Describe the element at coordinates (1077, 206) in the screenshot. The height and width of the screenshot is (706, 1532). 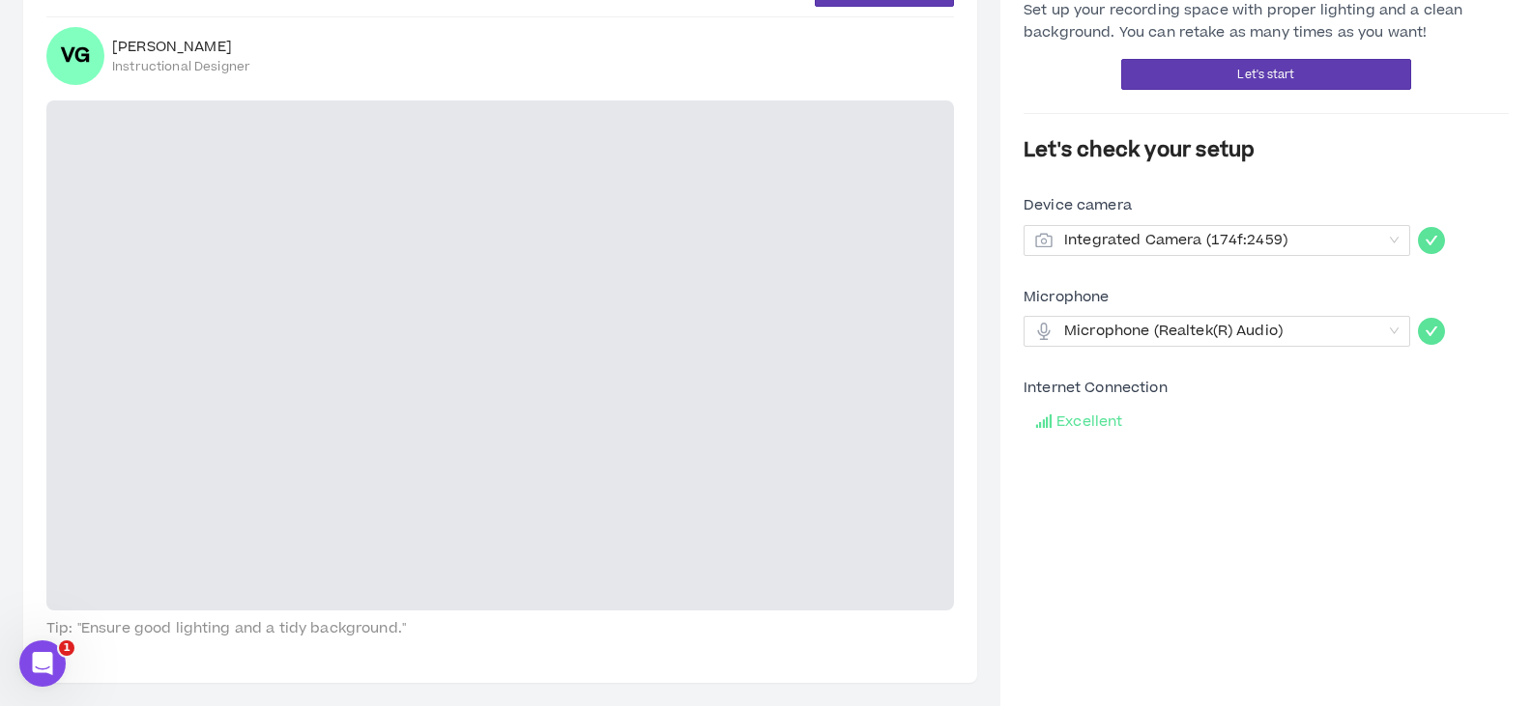
I see `span: Device camera` at that location.